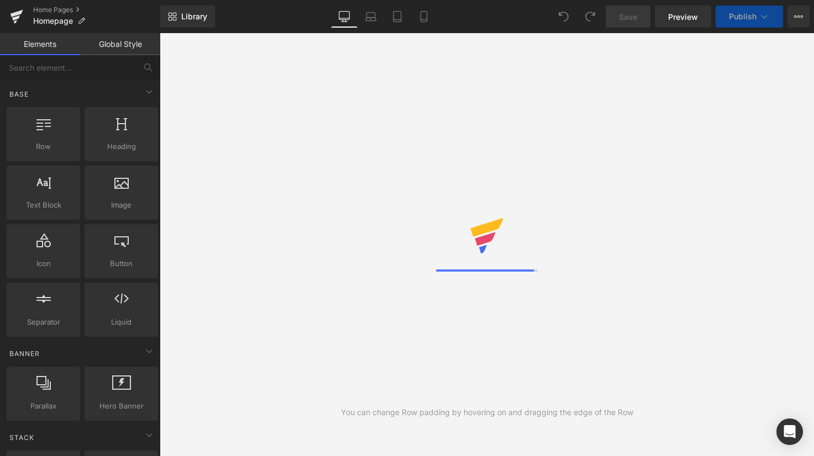 This screenshot has height=456, width=814. I want to click on span: Base, so click(19, 94).